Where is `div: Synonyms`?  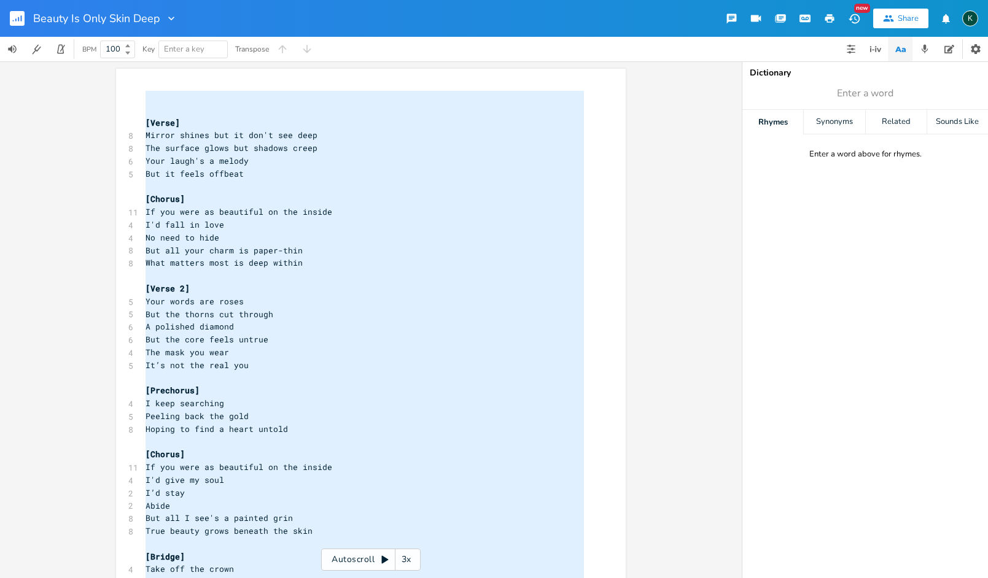
div: Synonyms is located at coordinates (833, 122).